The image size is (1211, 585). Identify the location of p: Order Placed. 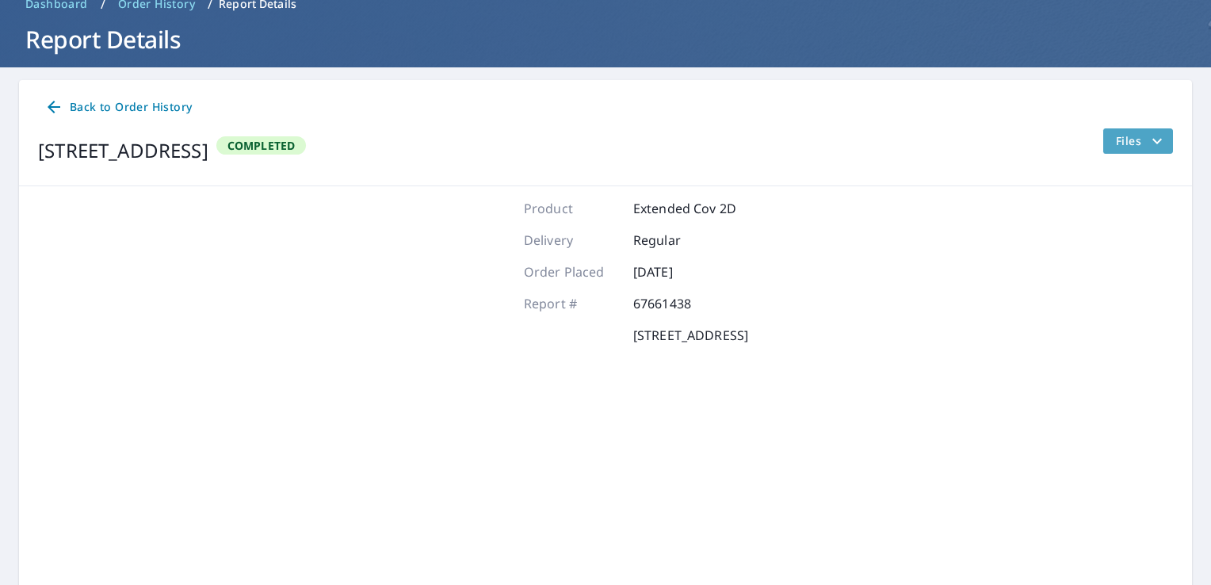
(571, 272).